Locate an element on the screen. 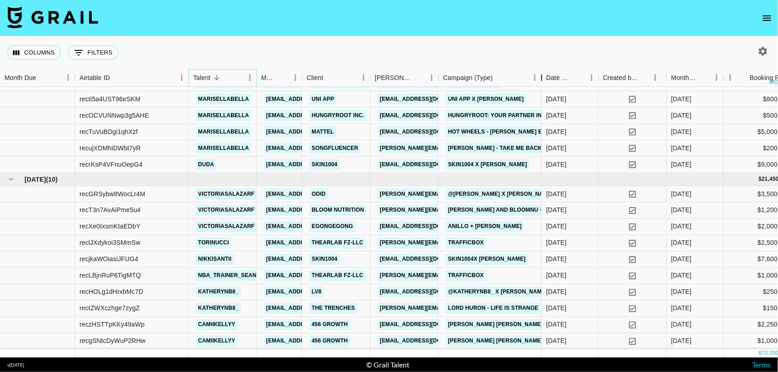 Image resolution: width=778 pixels, height=372 pixels. button: Select columns is located at coordinates (34, 53).